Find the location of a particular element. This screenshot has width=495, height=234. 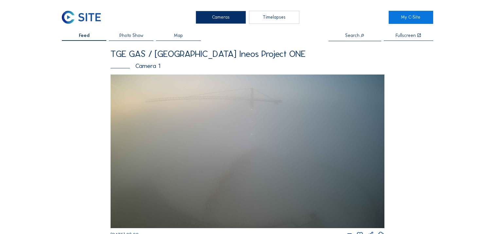

div: Timelapses is located at coordinates (274, 17).